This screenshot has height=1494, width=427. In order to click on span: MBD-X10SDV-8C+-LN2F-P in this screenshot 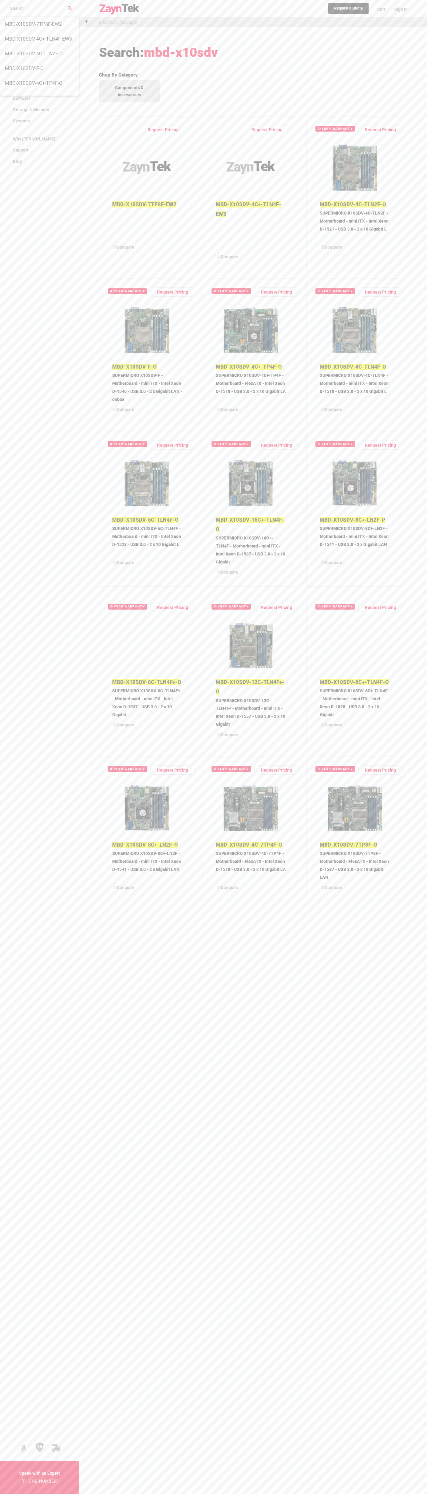, I will do `click(352, 520)`.